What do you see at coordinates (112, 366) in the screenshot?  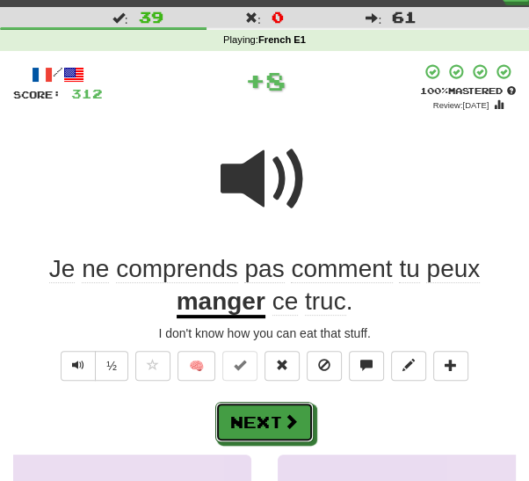 I see `button: ½` at bounding box center [112, 366].